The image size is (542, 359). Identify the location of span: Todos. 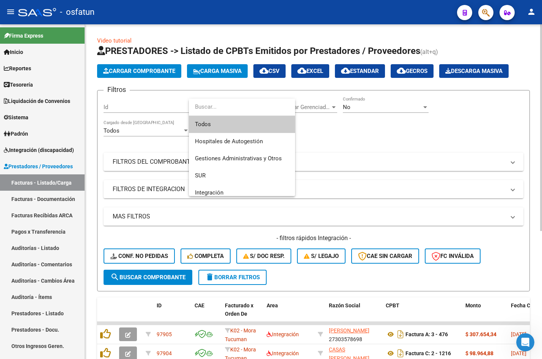
(242, 124).